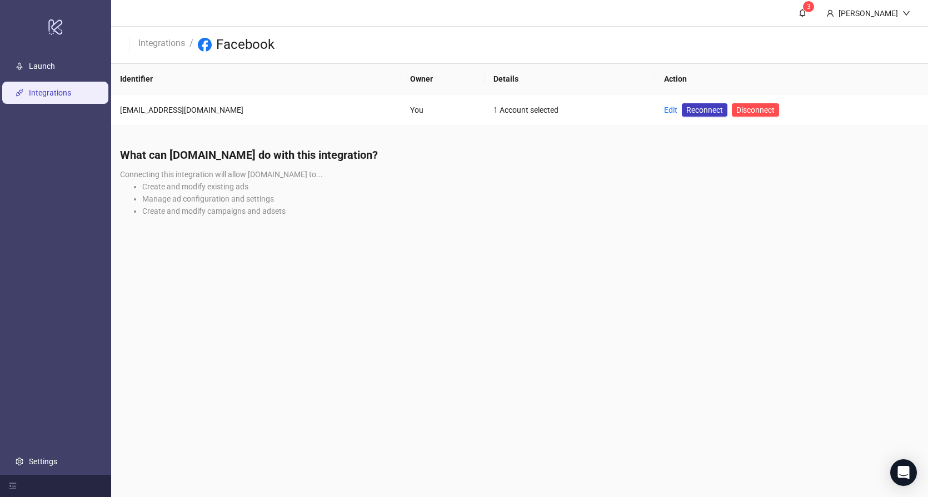  I want to click on div: You, so click(443, 110).